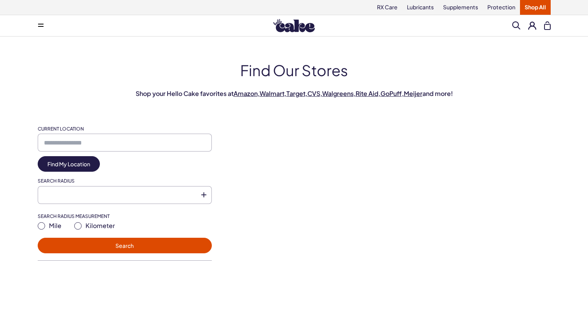 Image resolution: width=588 pixels, height=324 pixels. What do you see at coordinates (125, 246) in the screenshot?
I see `button: Search` at bounding box center [125, 246].